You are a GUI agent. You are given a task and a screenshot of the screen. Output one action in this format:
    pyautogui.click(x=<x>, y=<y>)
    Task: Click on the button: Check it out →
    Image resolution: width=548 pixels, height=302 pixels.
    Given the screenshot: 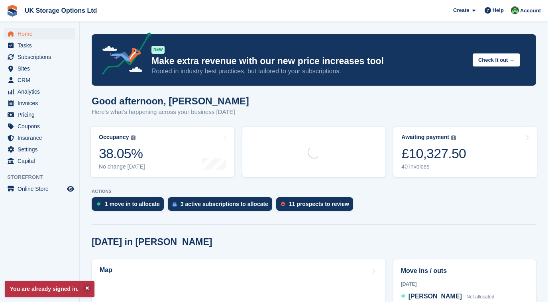 What is the action you would take?
    pyautogui.click(x=496, y=60)
    